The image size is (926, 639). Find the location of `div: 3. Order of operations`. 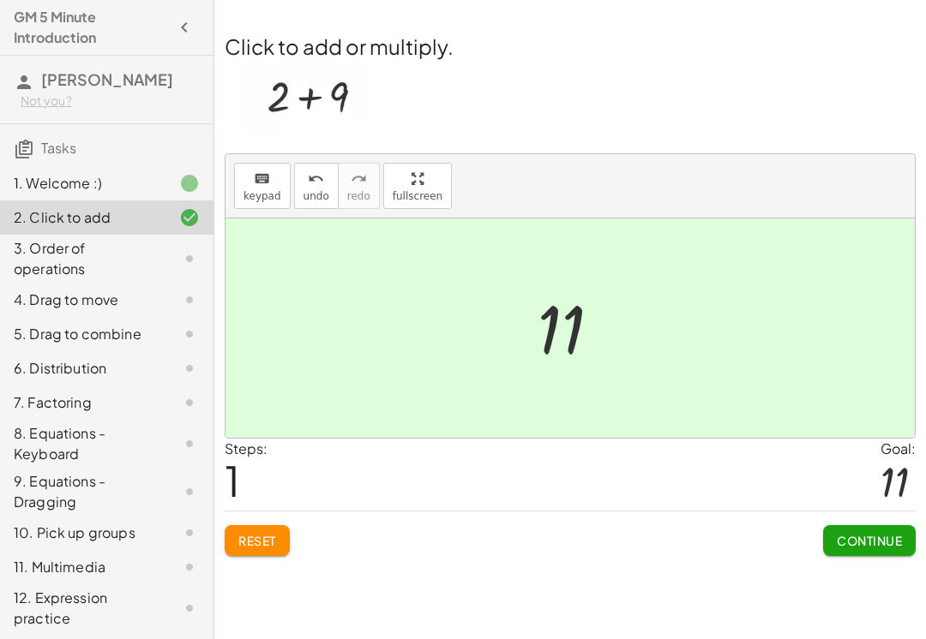

div: 3. Order of operations is located at coordinates (82, 259).